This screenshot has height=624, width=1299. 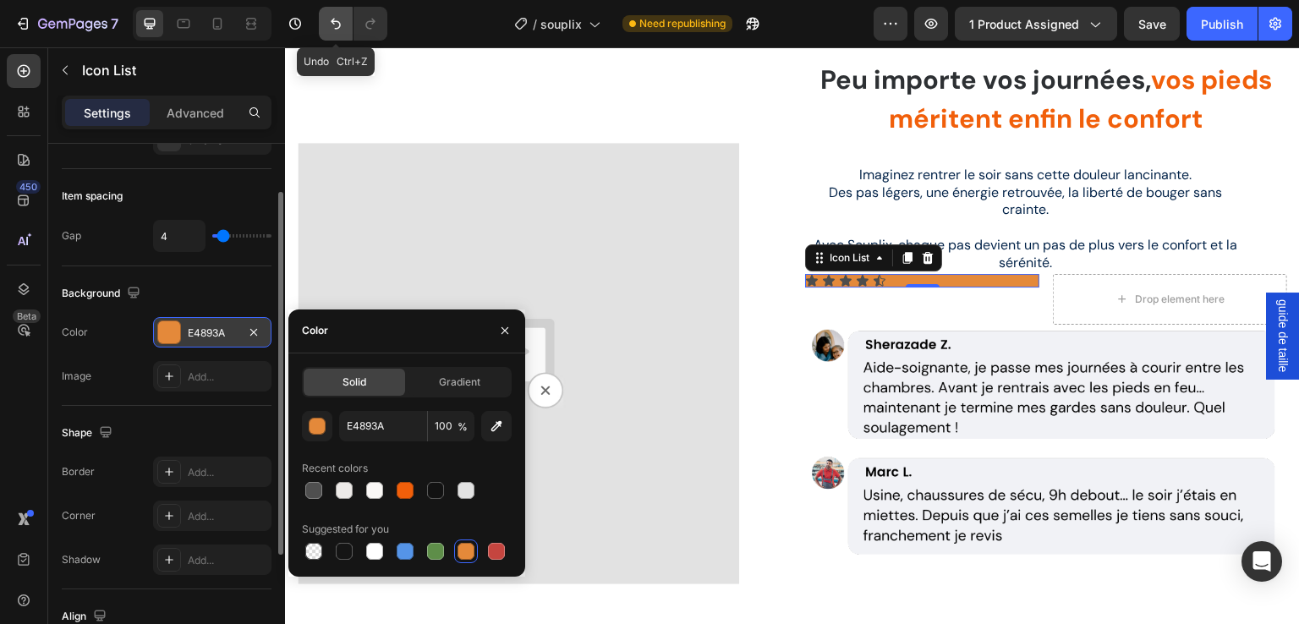 I want to click on img: gempages_581612279221453672-62ed22af-26e4-4cb0-bf6a-58bdc2095ec7.png, so click(x=761, y=458).